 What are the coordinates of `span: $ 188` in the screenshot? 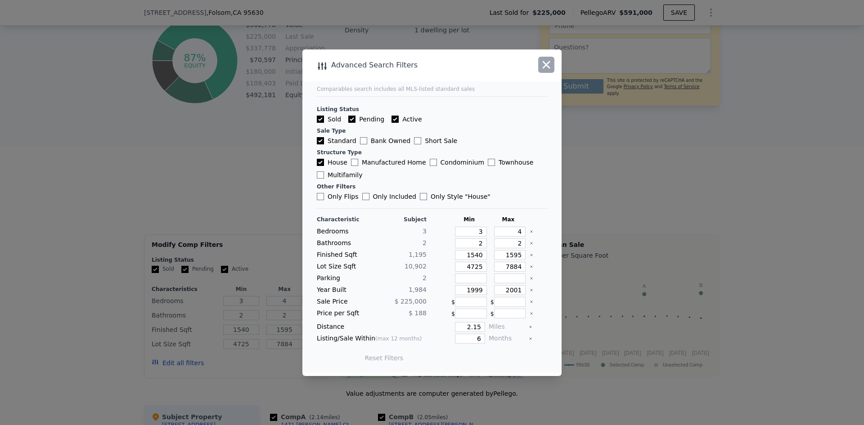 It's located at (418, 313).